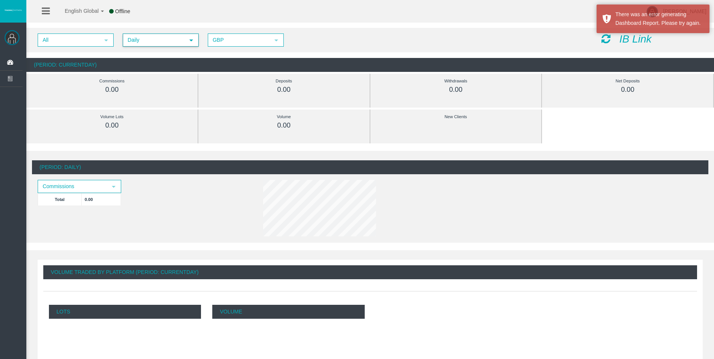 The width and height of the screenshot is (714, 359). Describe the element at coordinates (456, 81) in the screenshot. I see `div: Withdrawals` at that location.